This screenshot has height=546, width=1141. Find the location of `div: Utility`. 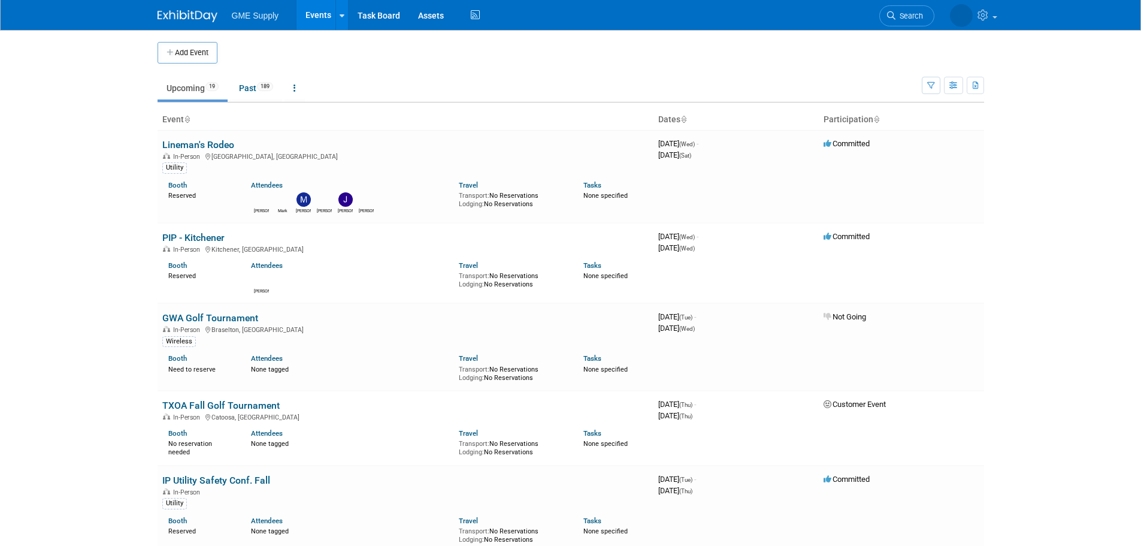

div: Utility is located at coordinates (174, 168).